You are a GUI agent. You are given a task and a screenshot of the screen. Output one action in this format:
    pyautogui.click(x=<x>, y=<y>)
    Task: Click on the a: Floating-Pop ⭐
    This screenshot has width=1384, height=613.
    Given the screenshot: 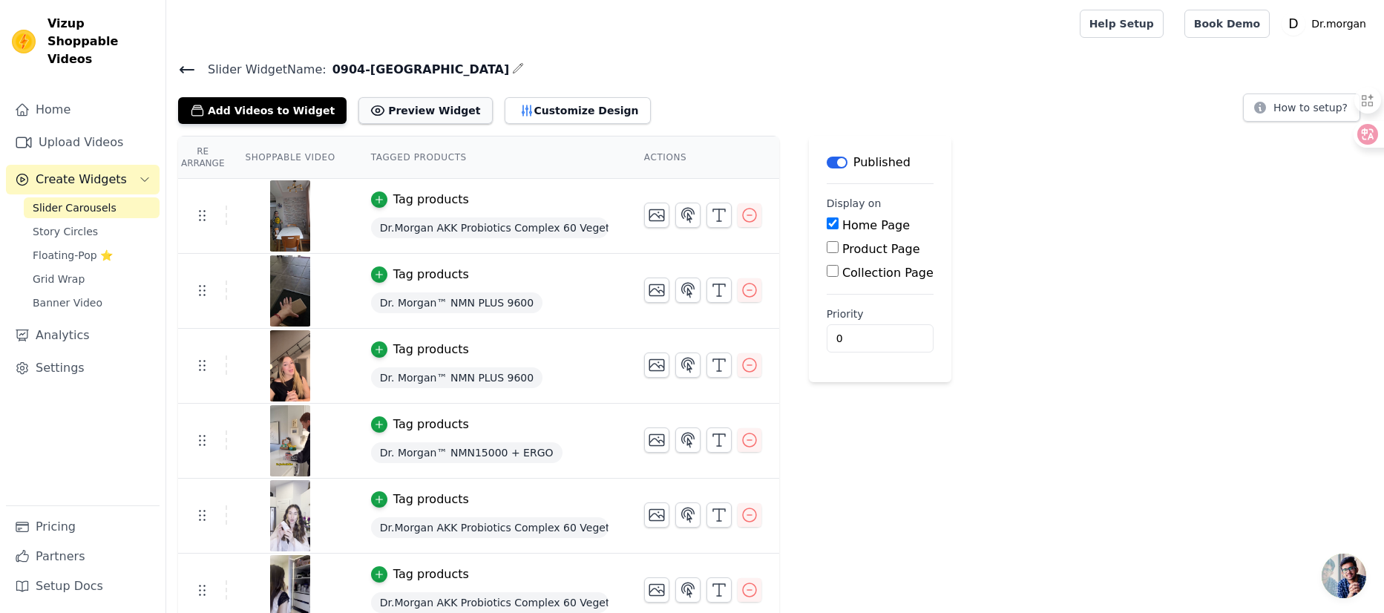 What is the action you would take?
    pyautogui.click(x=91, y=255)
    